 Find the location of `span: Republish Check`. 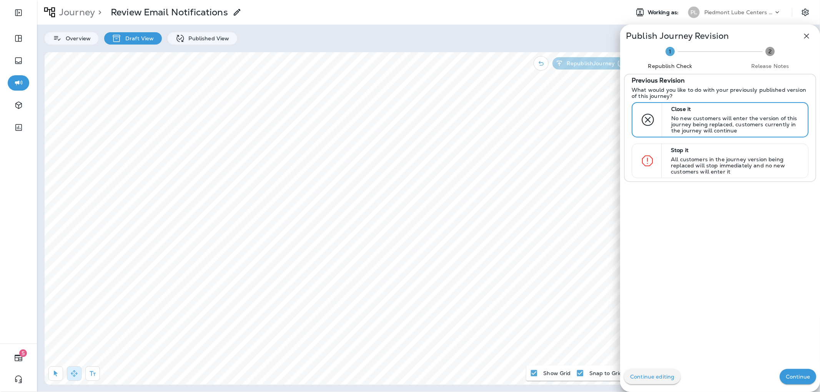

span: Republish Check is located at coordinates (670, 66).